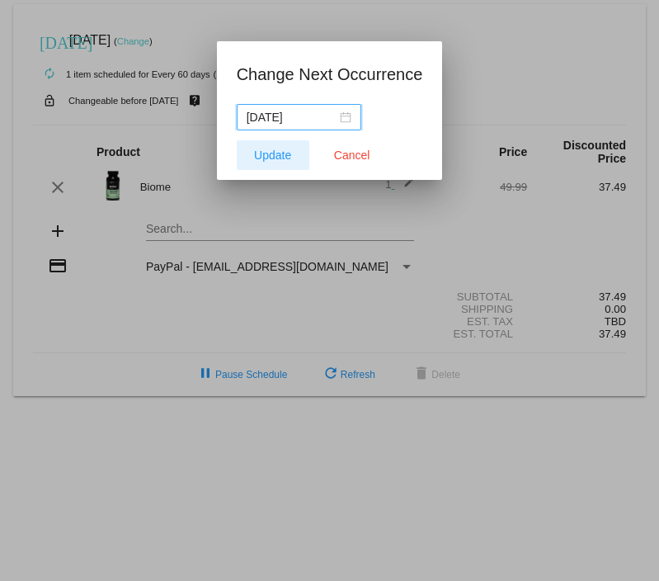 Image resolution: width=659 pixels, height=581 pixels. What do you see at coordinates (352, 155) in the screenshot?
I see `span: Cancel` at bounding box center [352, 155].